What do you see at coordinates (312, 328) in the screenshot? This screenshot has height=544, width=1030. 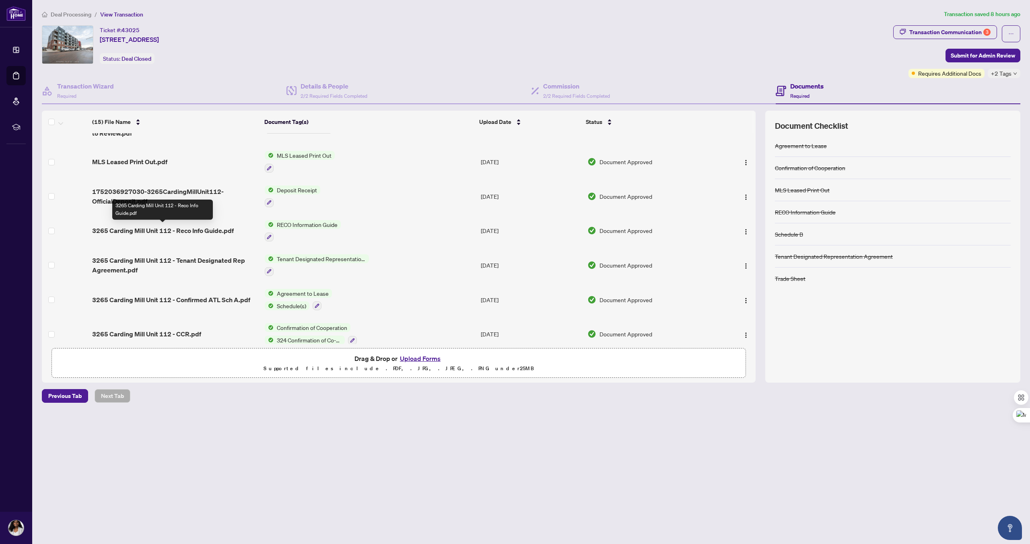 I see `span: Confirmation of Cooperation` at bounding box center [312, 328].